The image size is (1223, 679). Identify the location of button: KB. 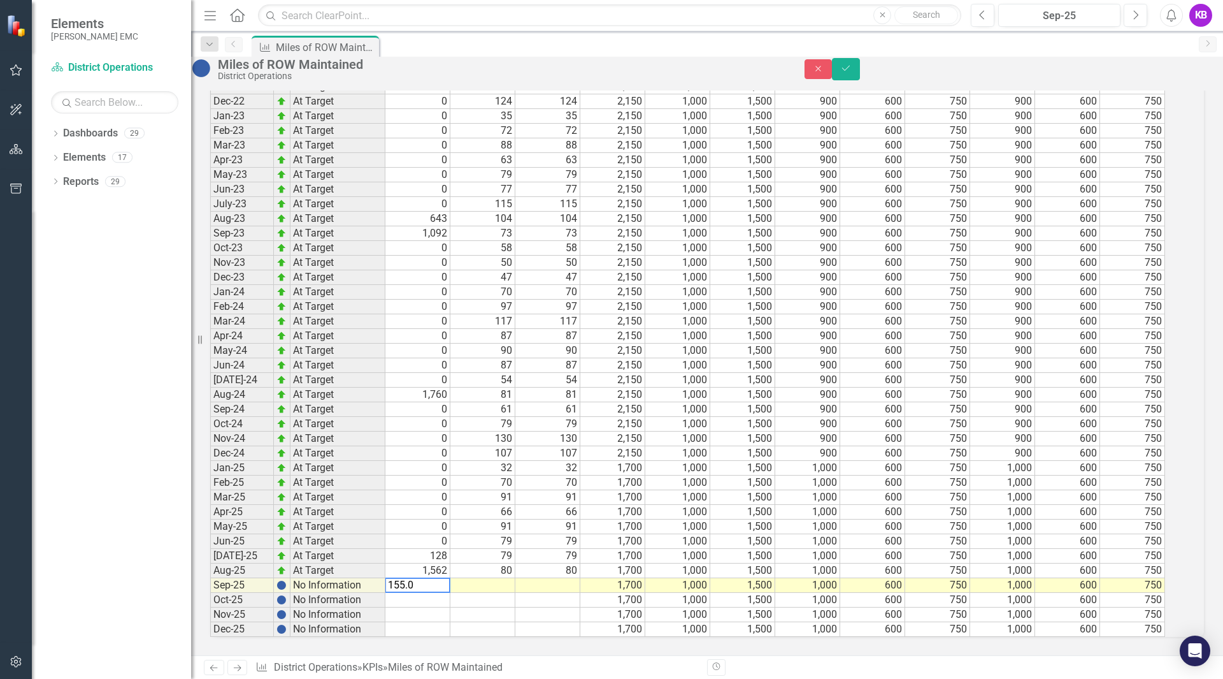
(1201, 15).